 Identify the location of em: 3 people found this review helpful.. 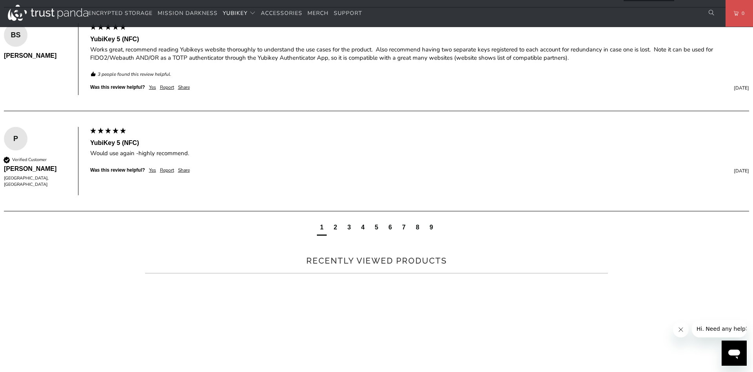
(135, 74).